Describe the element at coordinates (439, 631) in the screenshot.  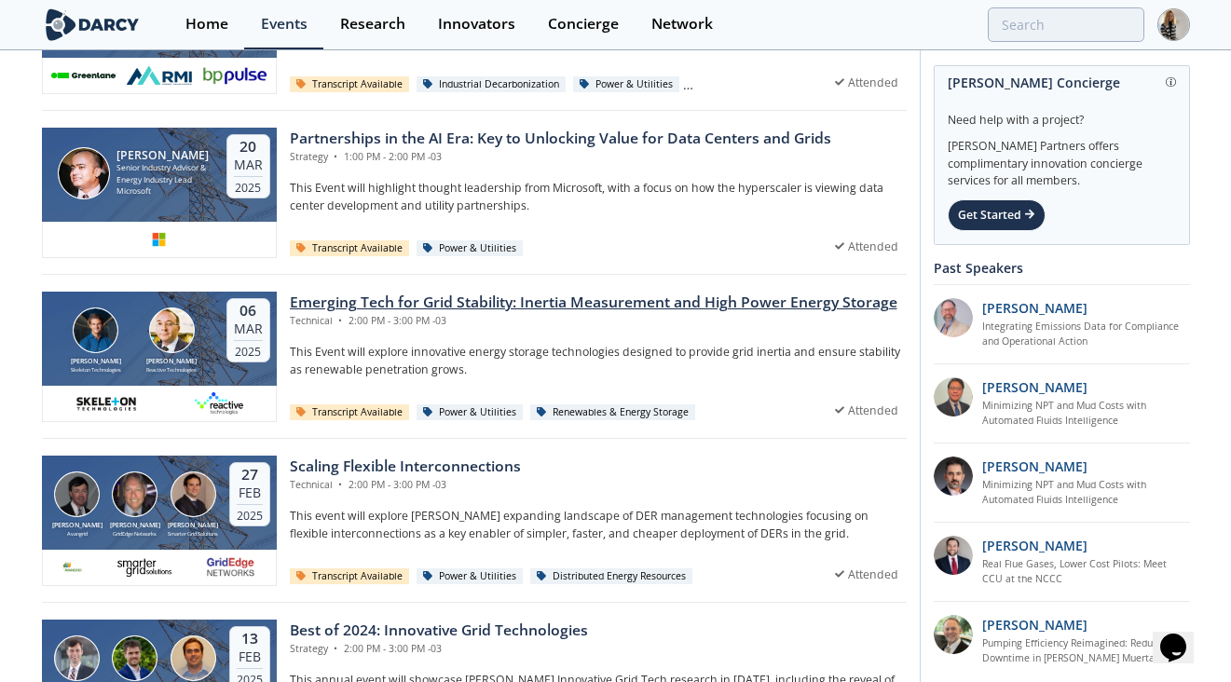
I see `div: Best of 2024: Innovative Grid Technologies` at that location.